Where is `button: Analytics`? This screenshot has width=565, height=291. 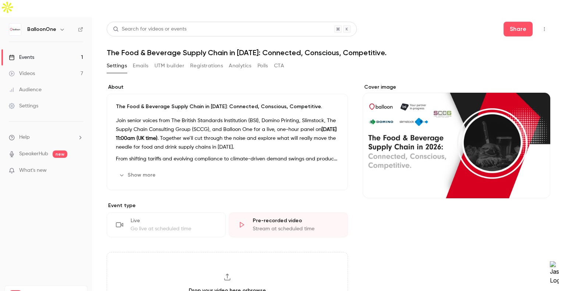 button: Analytics is located at coordinates (240, 66).